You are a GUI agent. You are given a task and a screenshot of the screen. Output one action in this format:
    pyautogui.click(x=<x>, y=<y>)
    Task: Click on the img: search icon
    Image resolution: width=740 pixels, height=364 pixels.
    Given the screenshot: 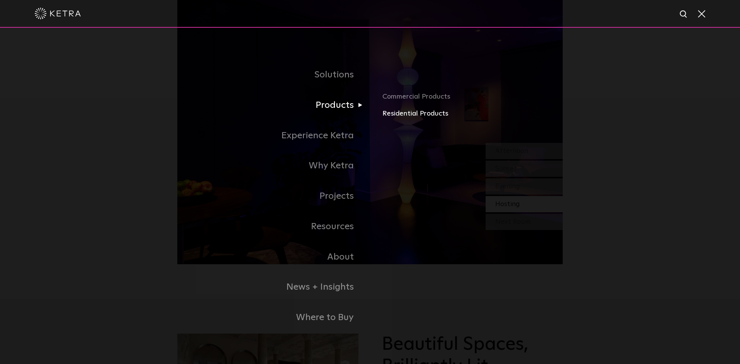 What is the action you would take?
    pyautogui.click(x=684, y=14)
    